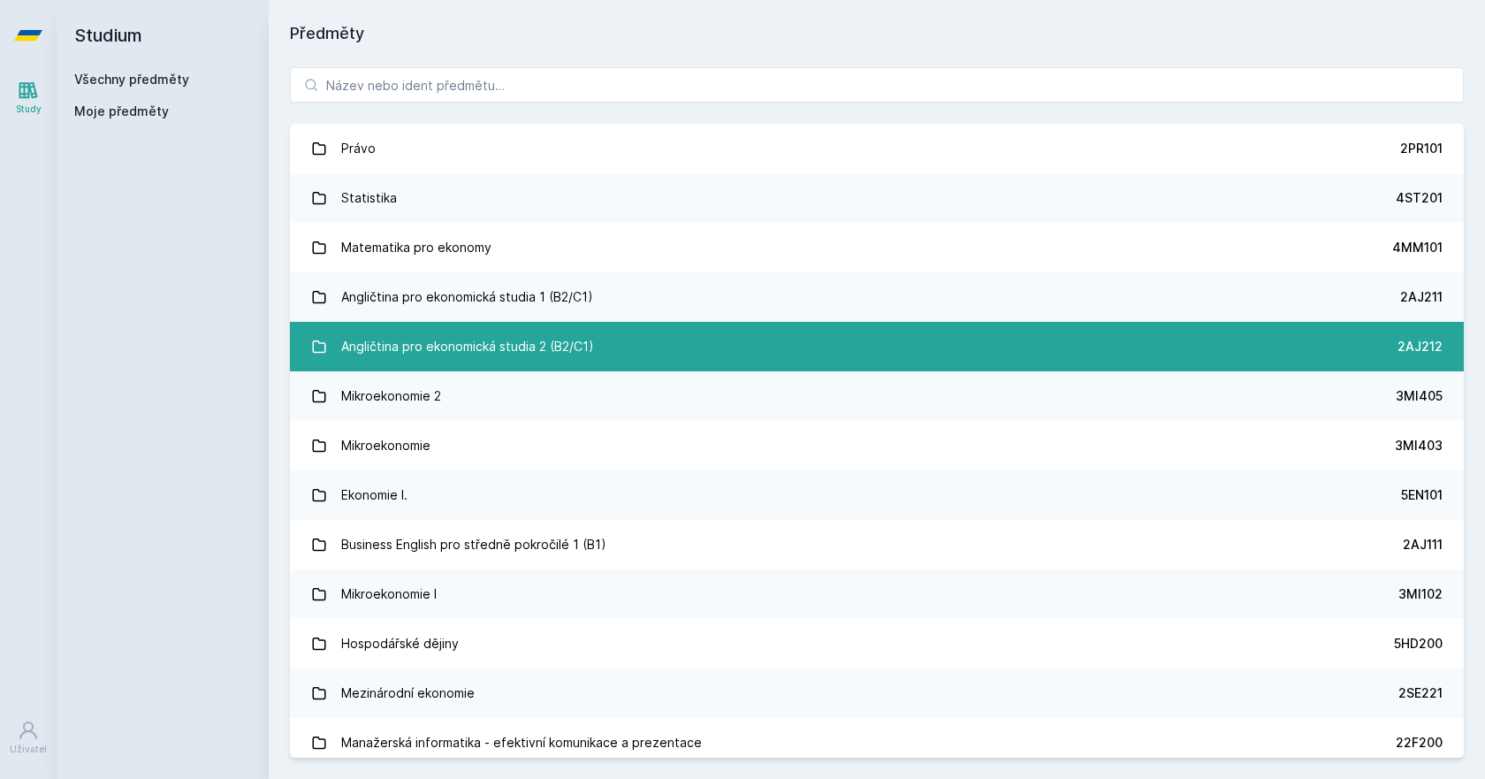 The width and height of the screenshot is (1485, 779). What do you see at coordinates (877, 446) in the screenshot?
I see `a: Mikroekonomie 3MI403` at bounding box center [877, 446].